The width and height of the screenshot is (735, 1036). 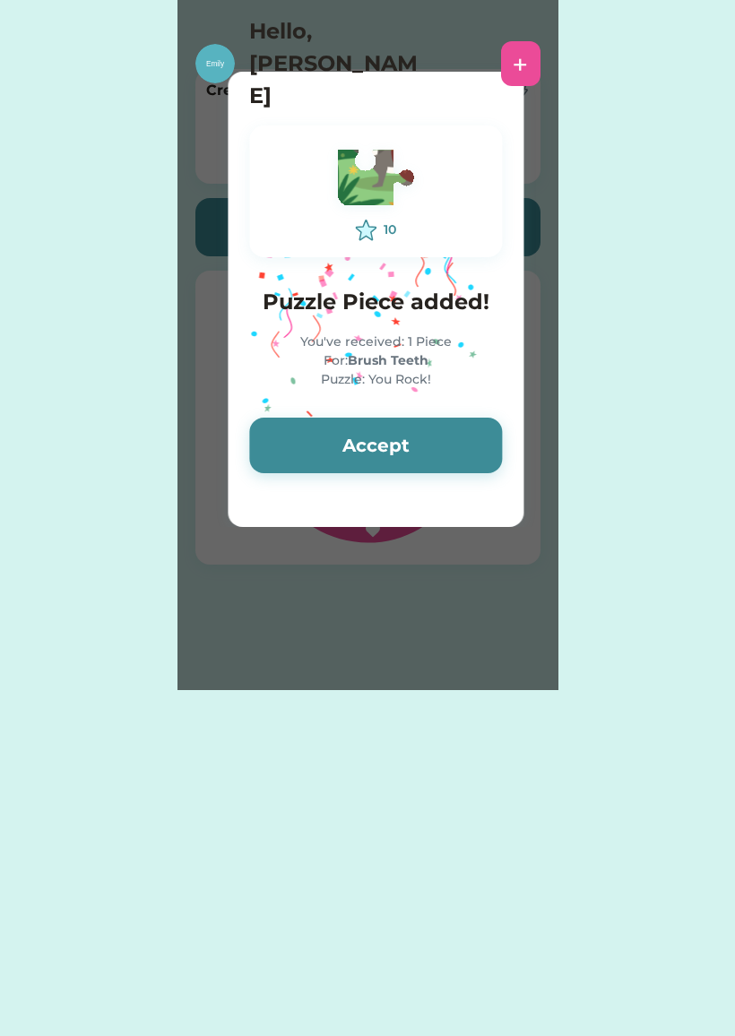 I want to click on strong: Brush Teeth, so click(x=388, y=360).